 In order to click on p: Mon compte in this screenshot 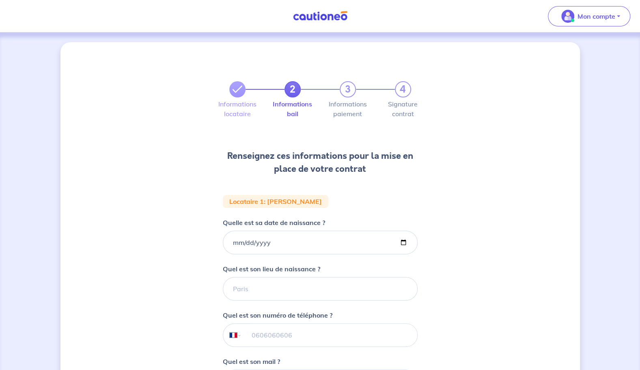, I will do `click(596, 16)`.